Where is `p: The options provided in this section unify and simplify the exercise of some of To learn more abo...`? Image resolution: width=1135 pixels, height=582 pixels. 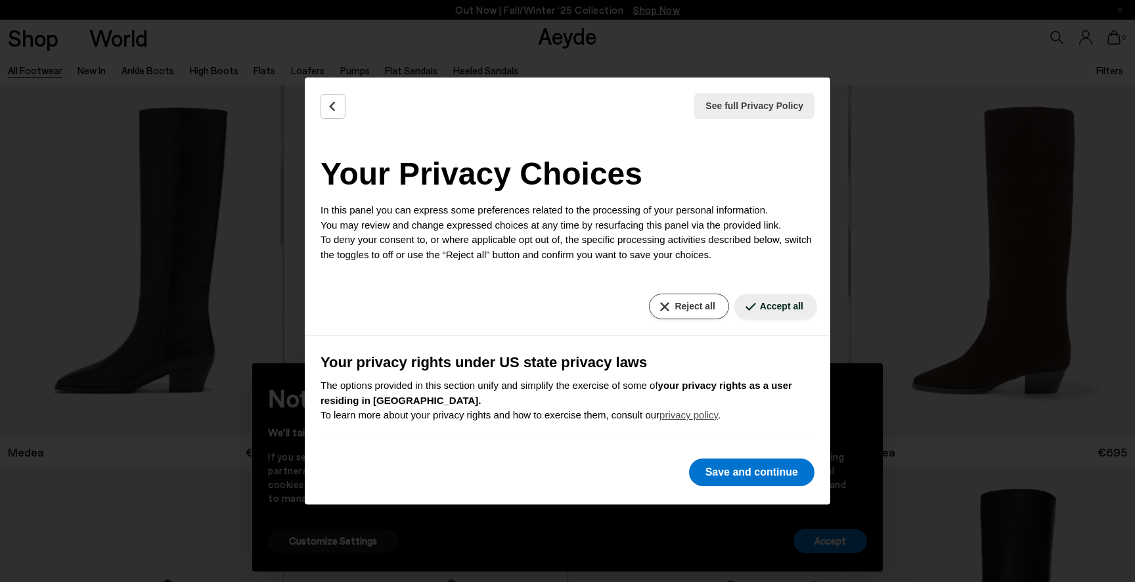
p: The options provided in this section unify and simplify the exercise of some of To learn more abo... is located at coordinates (567, 401).